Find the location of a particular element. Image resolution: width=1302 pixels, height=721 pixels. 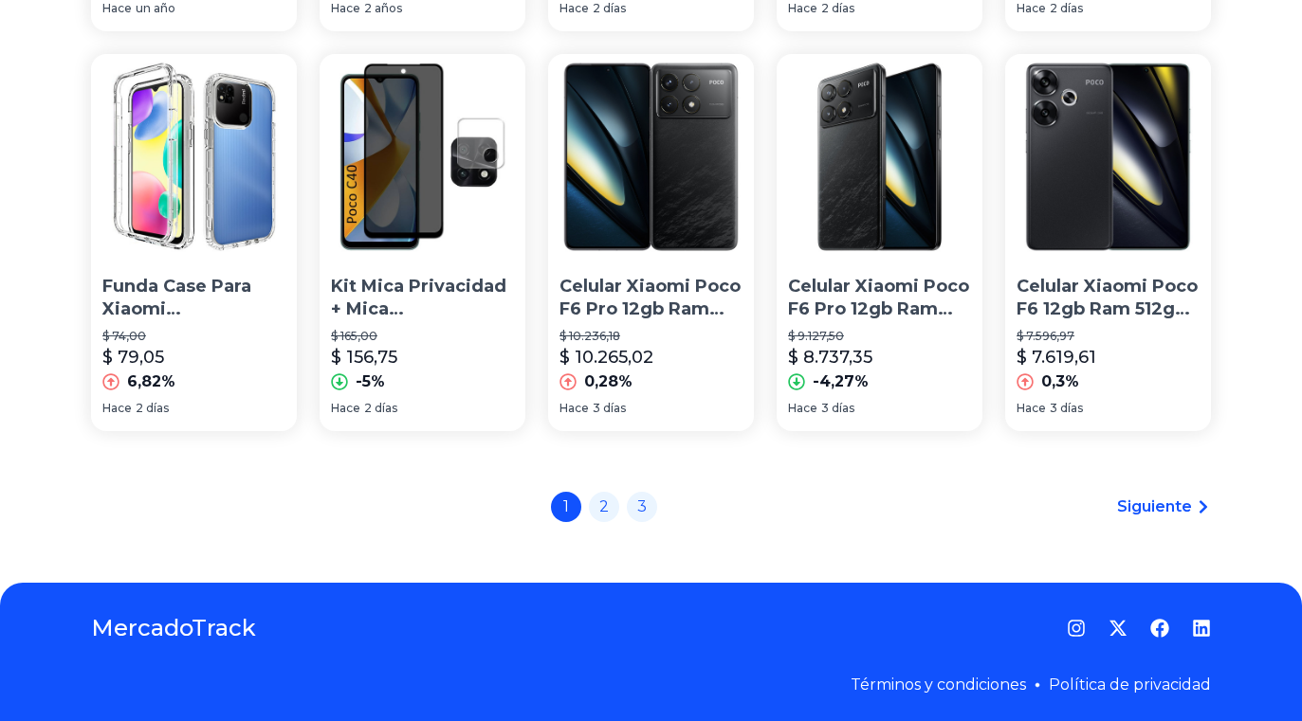

p: $ 9.127,50 is located at coordinates (879, 337).